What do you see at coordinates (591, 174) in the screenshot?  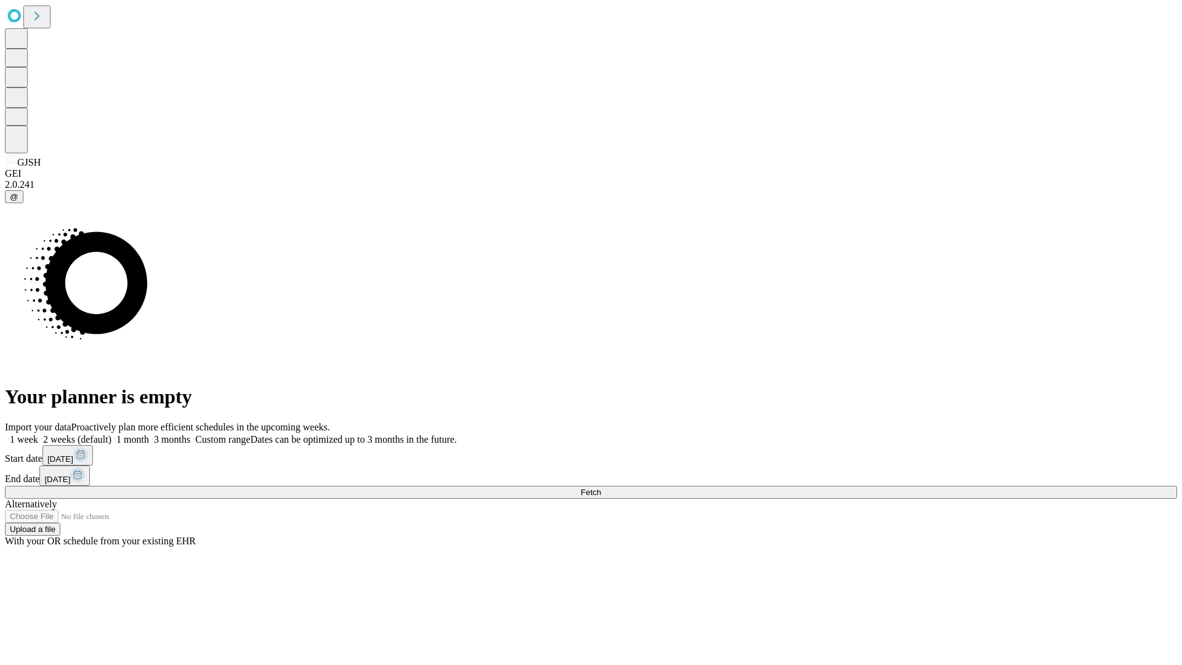 I see `div: GEI` at bounding box center [591, 174].